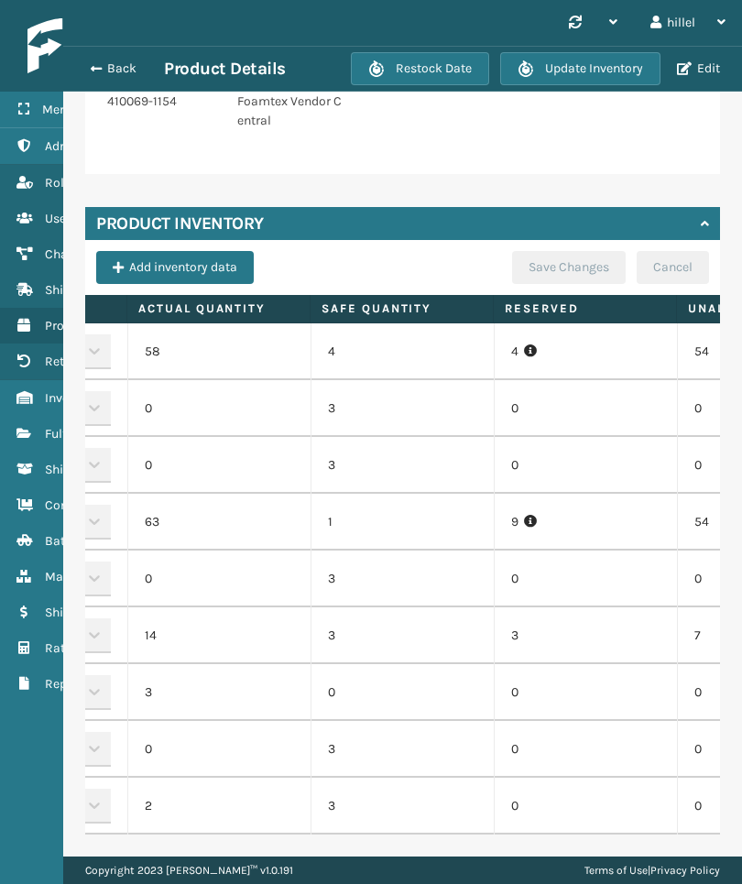 The width and height of the screenshot is (742, 884). I want to click on td: 1, so click(402, 522).